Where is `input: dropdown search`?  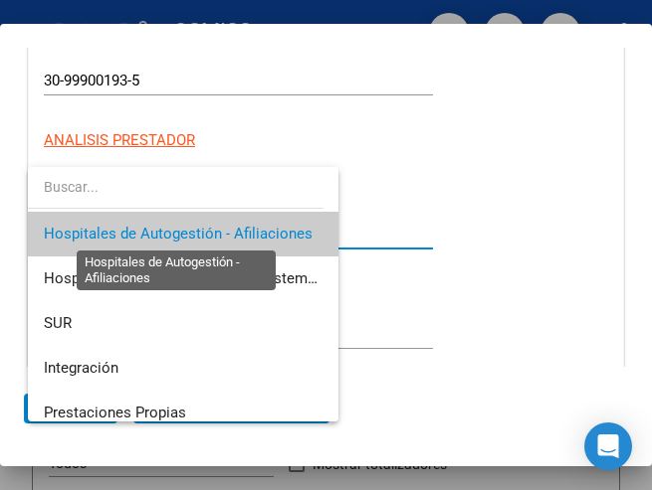
input: dropdown search is located at coordinates (175, 187).